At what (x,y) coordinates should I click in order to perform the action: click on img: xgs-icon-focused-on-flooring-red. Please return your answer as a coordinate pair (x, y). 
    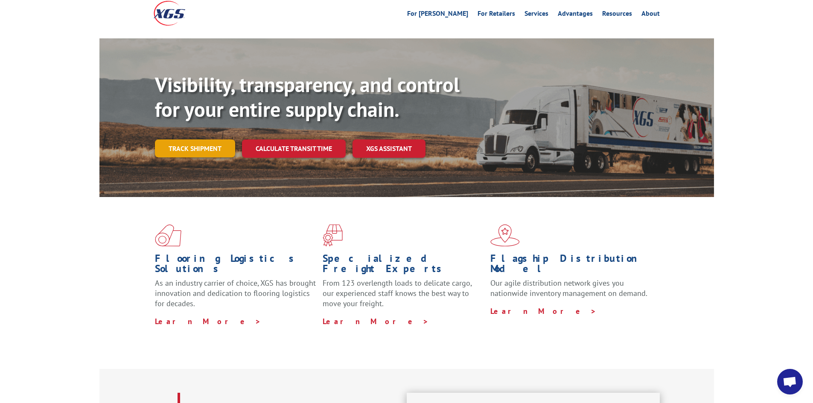
    Looking at the image, I should click on (332, 235).